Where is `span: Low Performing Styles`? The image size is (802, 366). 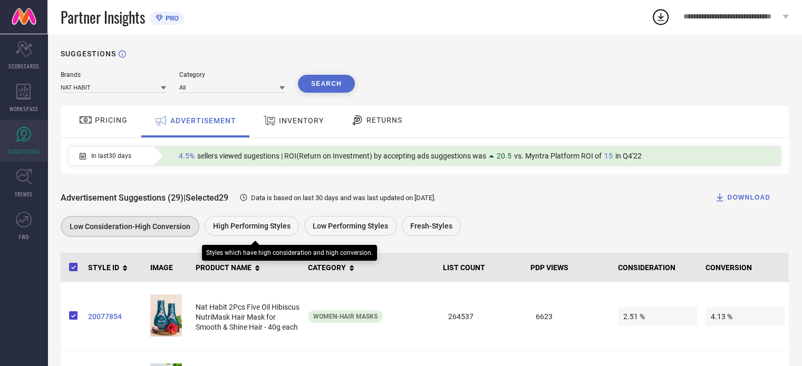
span: Low Performing Styles is located at coordinates (350, 226).